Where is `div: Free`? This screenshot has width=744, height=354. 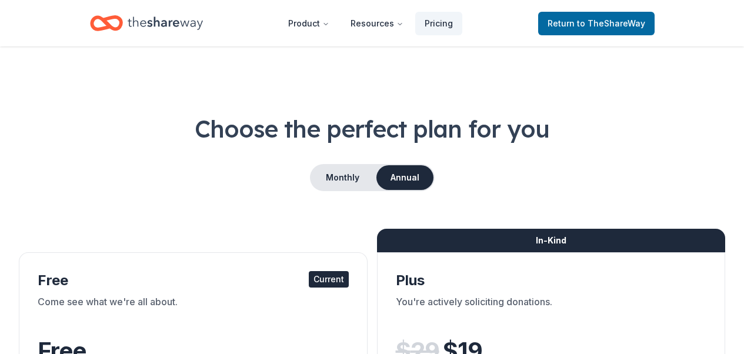
div: Free is located at coordinates (193, 280).